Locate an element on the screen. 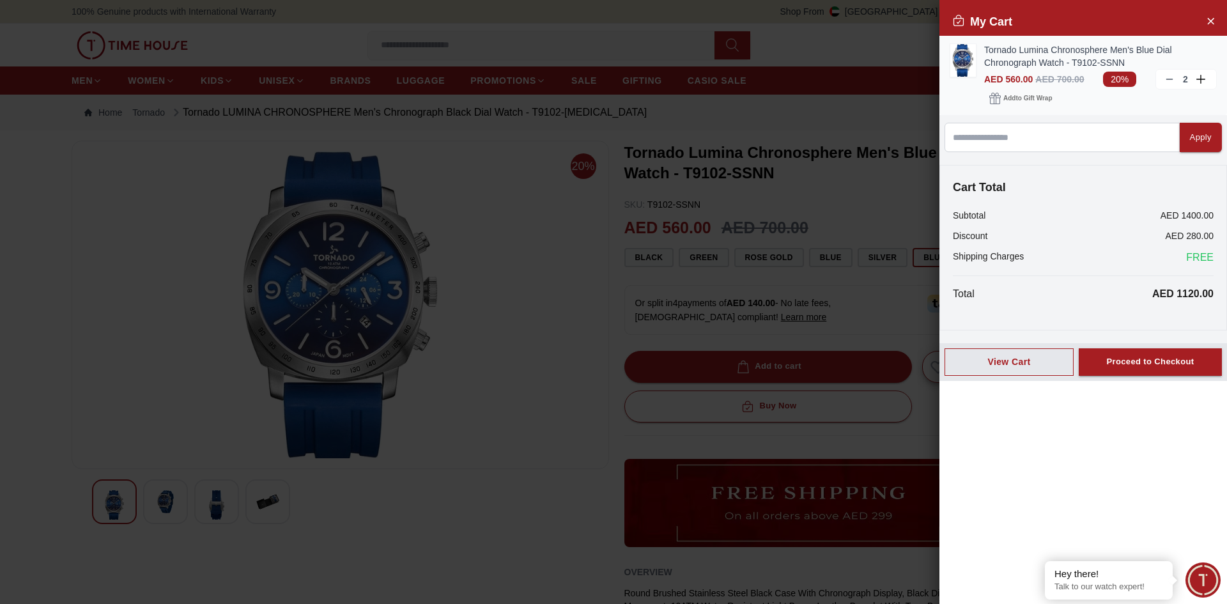 The image size is (1227, 604). button: View Cart is located at coordinates (1009, 362).